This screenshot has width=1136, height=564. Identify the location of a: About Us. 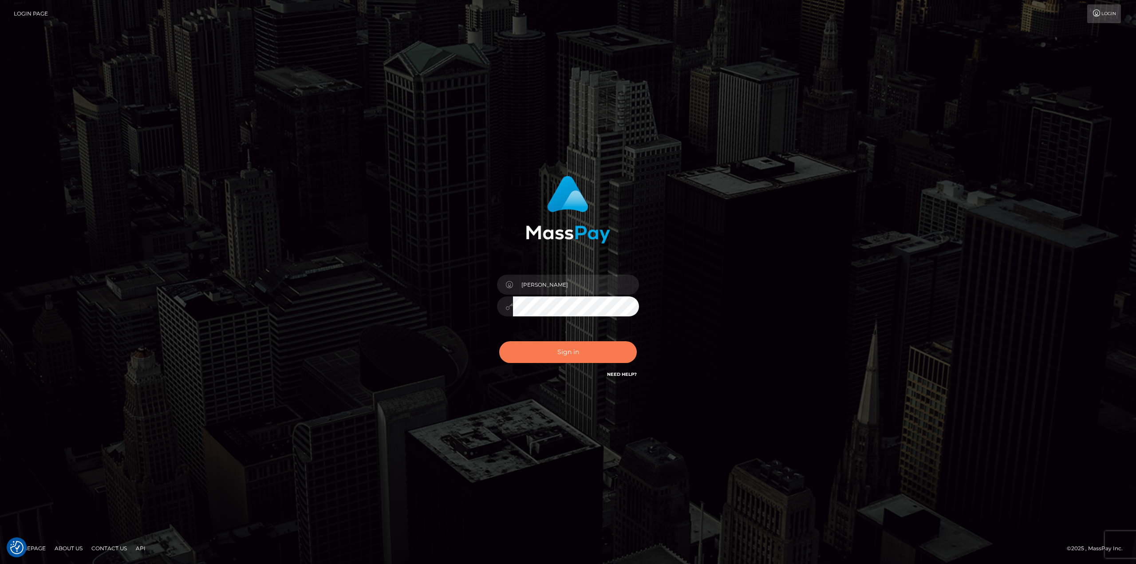
(68, 548).